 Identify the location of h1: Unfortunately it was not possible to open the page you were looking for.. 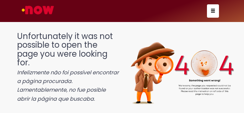
(68, 67).